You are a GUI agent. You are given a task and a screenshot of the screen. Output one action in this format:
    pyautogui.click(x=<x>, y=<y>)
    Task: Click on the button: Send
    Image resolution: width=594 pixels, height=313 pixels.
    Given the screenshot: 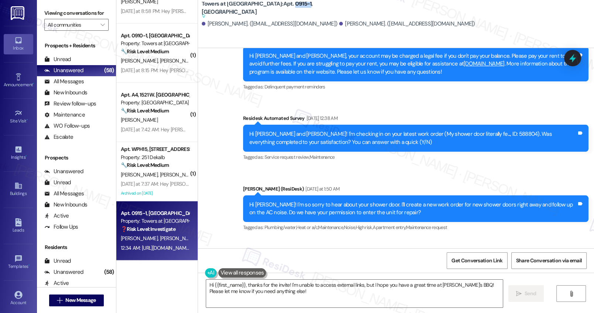 What is the action you would take?
    pyautogui.click(x=526, y=293)
    